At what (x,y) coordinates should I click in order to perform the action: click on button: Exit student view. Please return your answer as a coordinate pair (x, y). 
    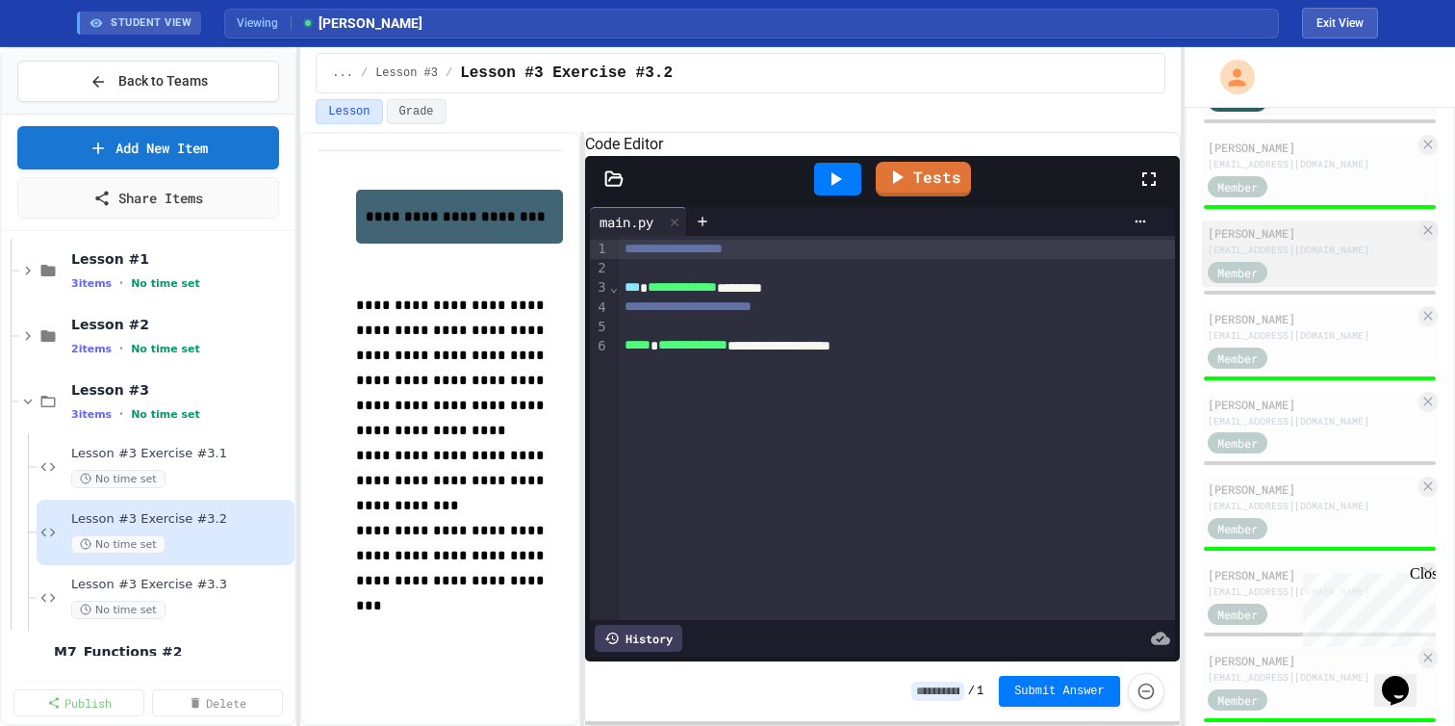
    Looking at the image, I should click on (1340, 23).